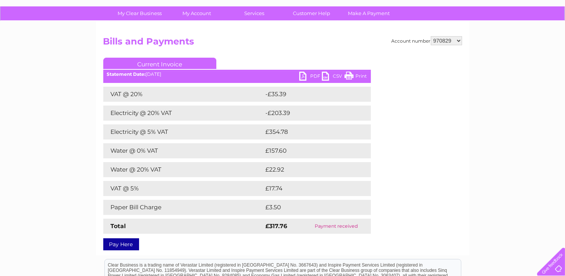 This screenshot has height=276, width=565. Describe the element at coordinates (484, 35) in the screenshot. I see `a: Telecoms` at that location.